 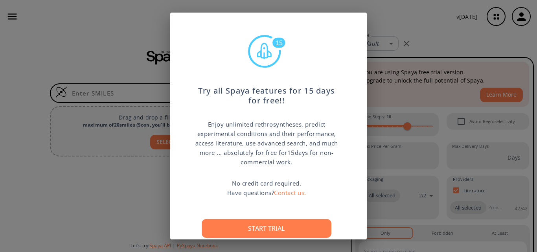 What do you see at coordinates (266, 92) in the screenshot?
I see `p: Try all Spaya features for 15 days for free!!` at bounding box center [266, 92].